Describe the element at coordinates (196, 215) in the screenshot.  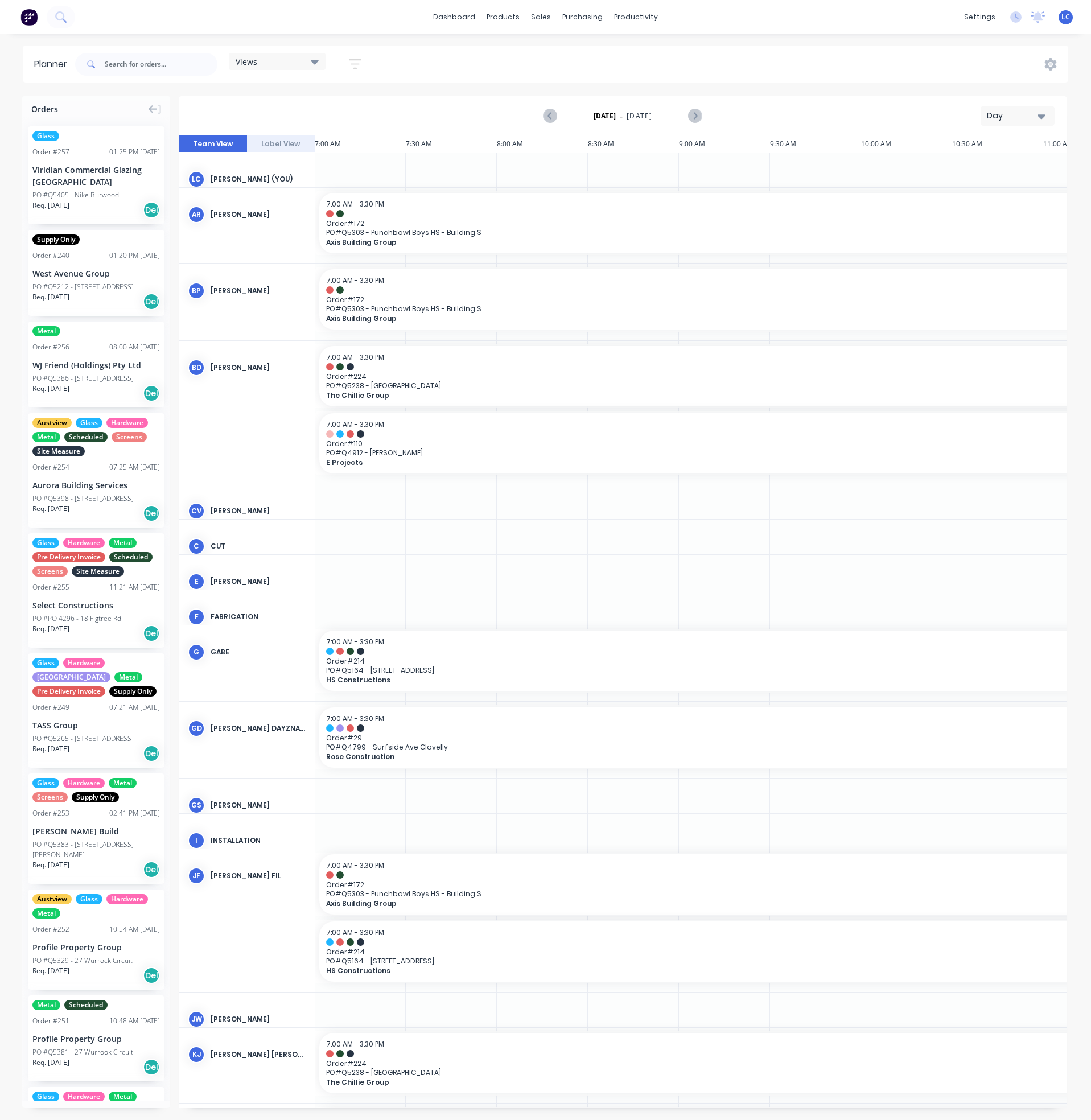
I see `div: AR` at that location.